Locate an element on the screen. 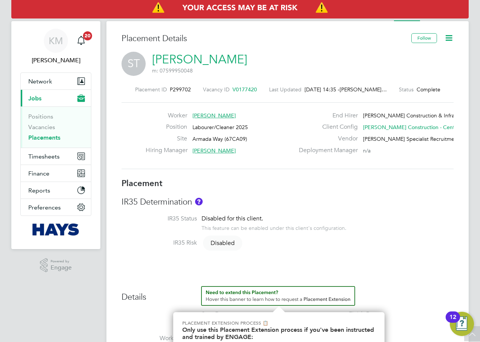  label: IR35 Risk is located at coordinates (159, 243).